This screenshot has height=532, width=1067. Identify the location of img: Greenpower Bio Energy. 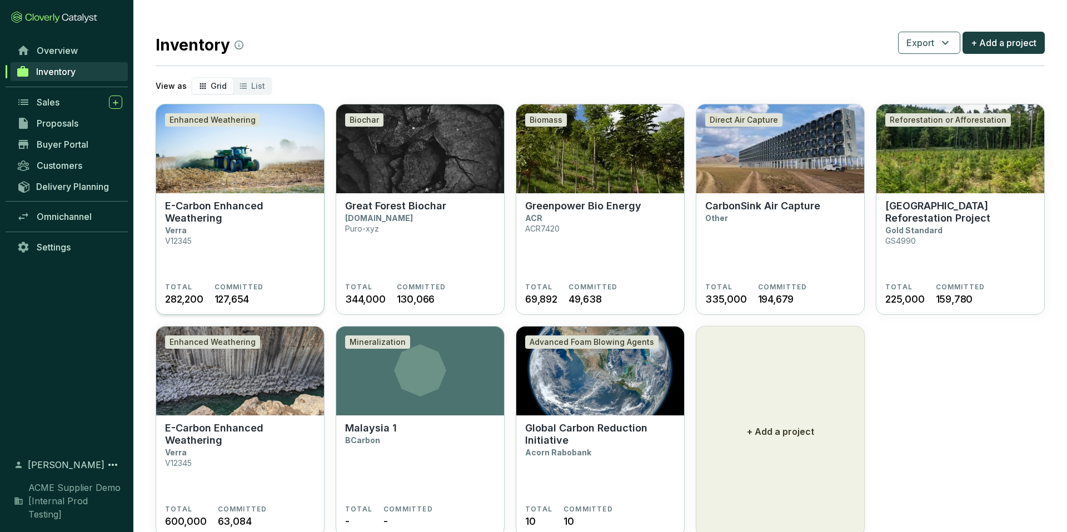
(600, 149).